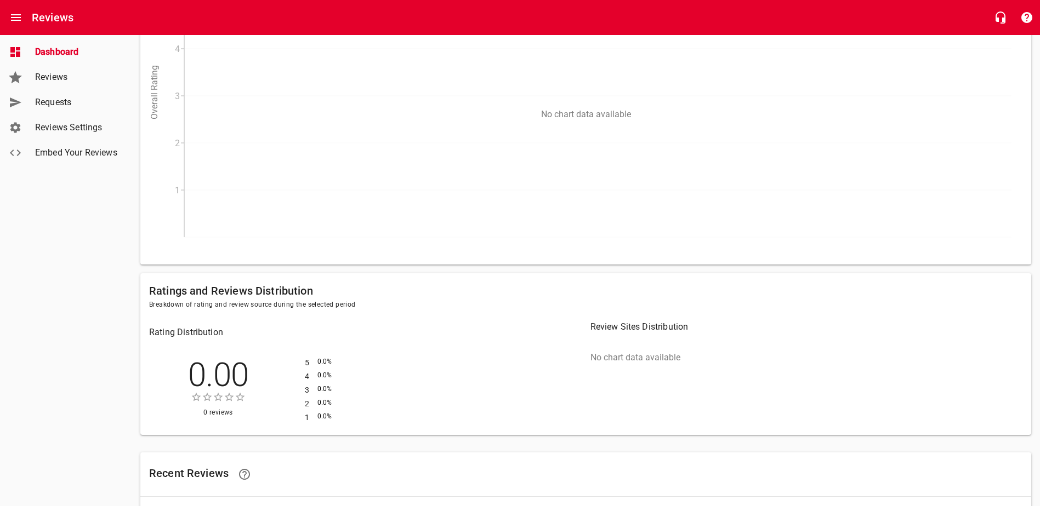 This screenshot has height=506, width=1040. What do you see at coordinates (154, 92) in the screenshot?
I see `tspan: Overall Rating` at bounding box center [154, 92].